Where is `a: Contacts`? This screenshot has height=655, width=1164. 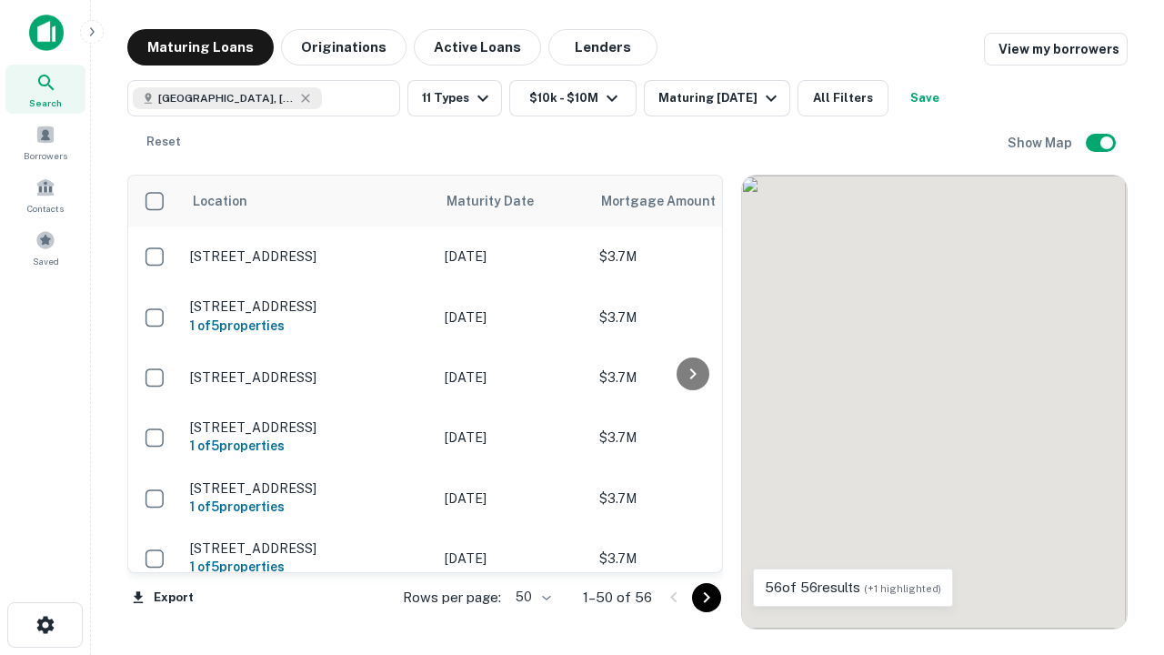
a: Contacts is located at coordinates (45, 195).